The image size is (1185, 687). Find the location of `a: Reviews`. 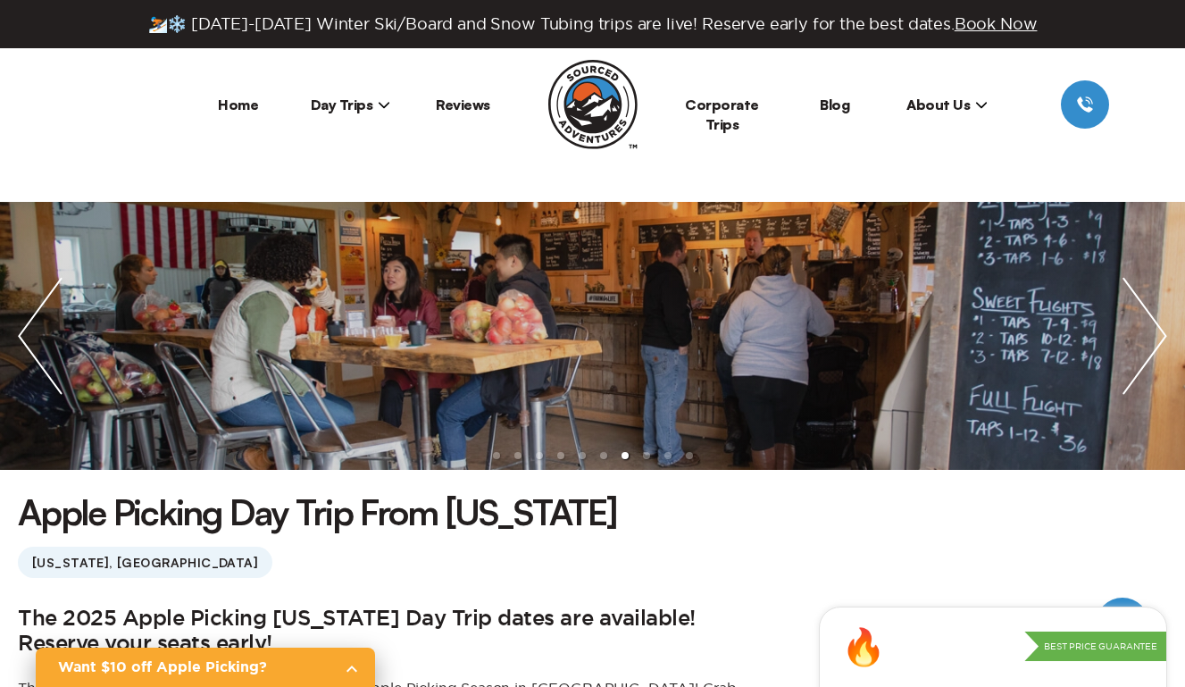

a: Reviews is located at coordinates (463, 104).